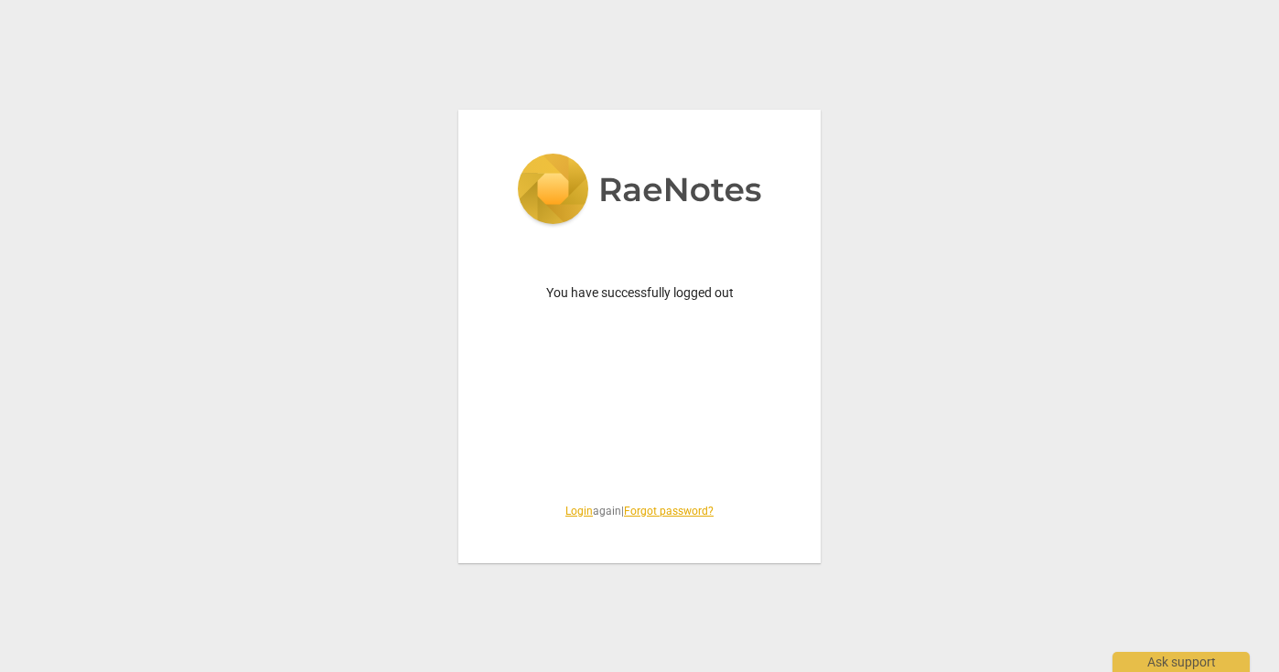  I want to click on span: again |, so click(640, 511).